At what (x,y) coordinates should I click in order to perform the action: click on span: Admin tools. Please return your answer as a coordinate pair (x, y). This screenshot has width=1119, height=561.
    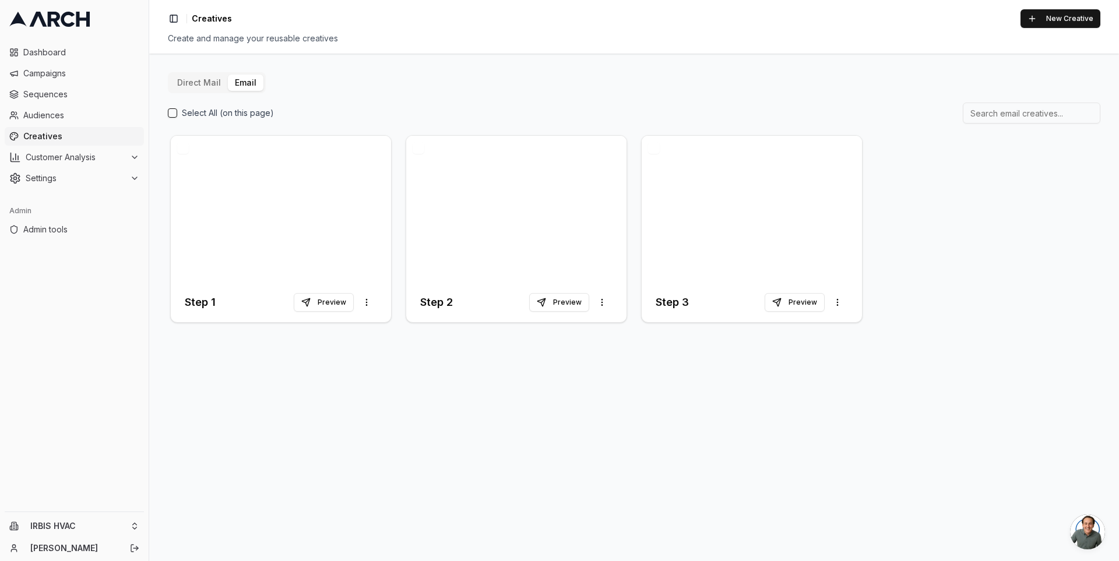
    Looking at the image, I should click on (81, 230).